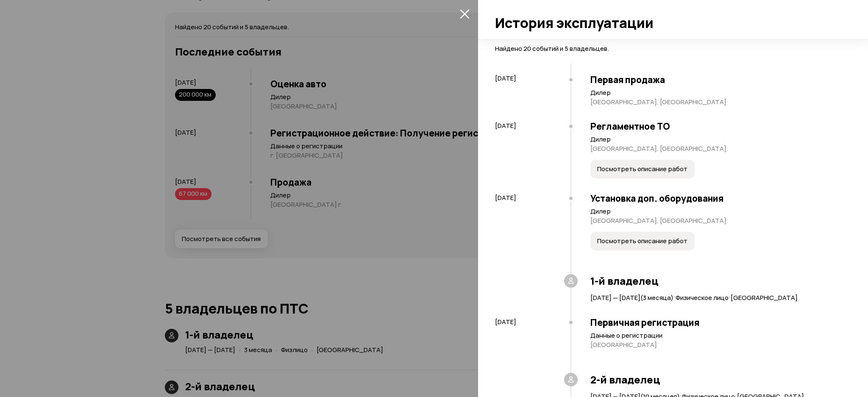  I want to click on h3: 1-й владелец, so click(717, 281).